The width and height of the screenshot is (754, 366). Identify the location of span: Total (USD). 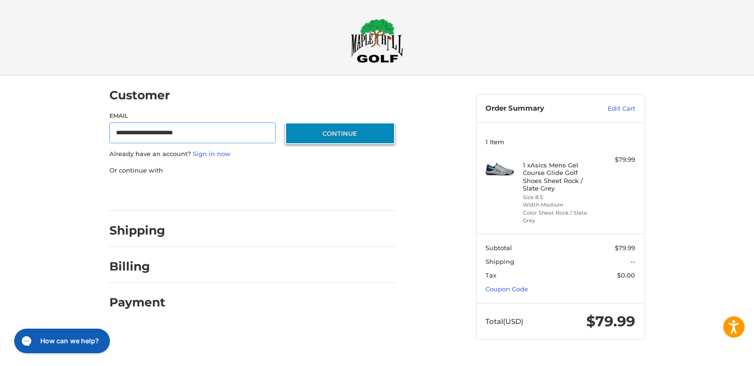
(504, 321).